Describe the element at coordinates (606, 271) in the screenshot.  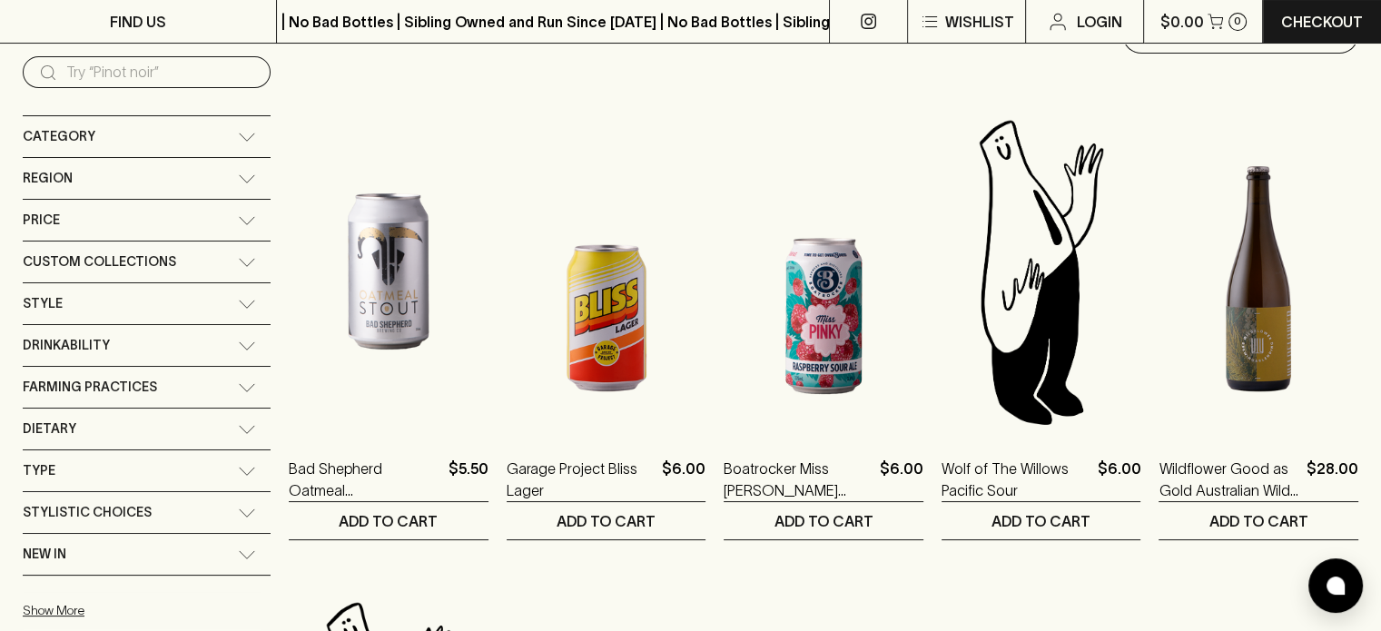
I see `img: Garage Project Bliss Lager` at that location.